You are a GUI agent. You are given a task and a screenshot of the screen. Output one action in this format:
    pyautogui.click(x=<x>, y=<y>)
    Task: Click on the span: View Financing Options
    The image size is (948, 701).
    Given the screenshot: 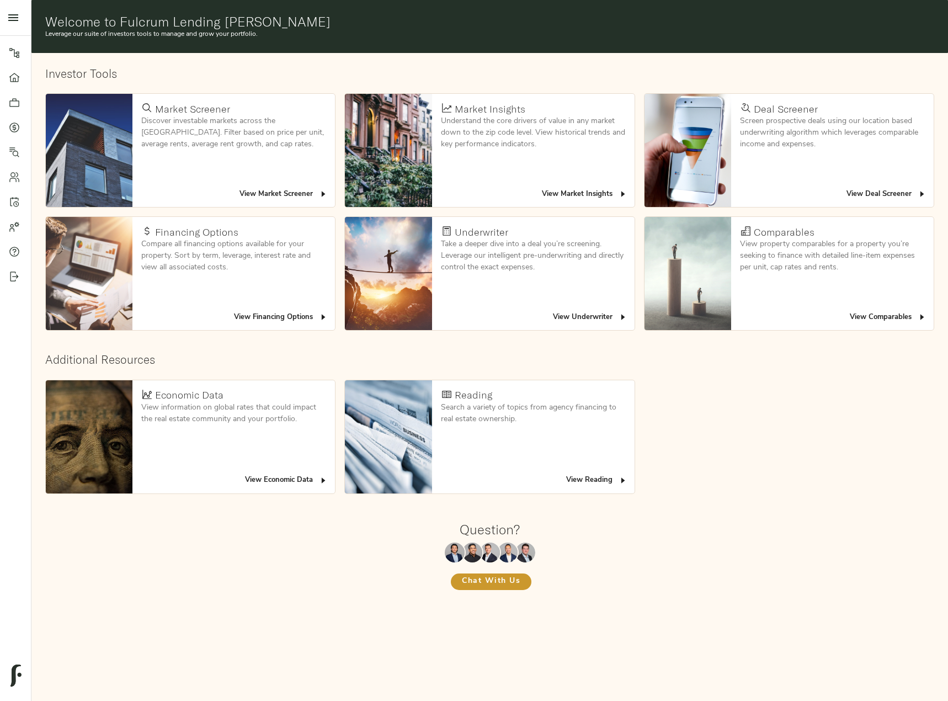 What is the action you would take?
    pyautogui.click(x=281, y=317)
    